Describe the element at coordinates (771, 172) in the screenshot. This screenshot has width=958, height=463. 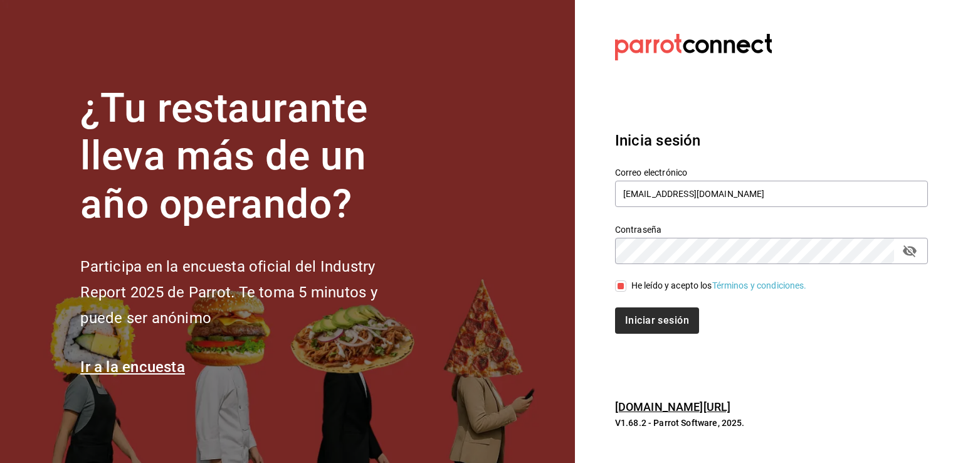
I see `label: Correo electrónico` at that location.